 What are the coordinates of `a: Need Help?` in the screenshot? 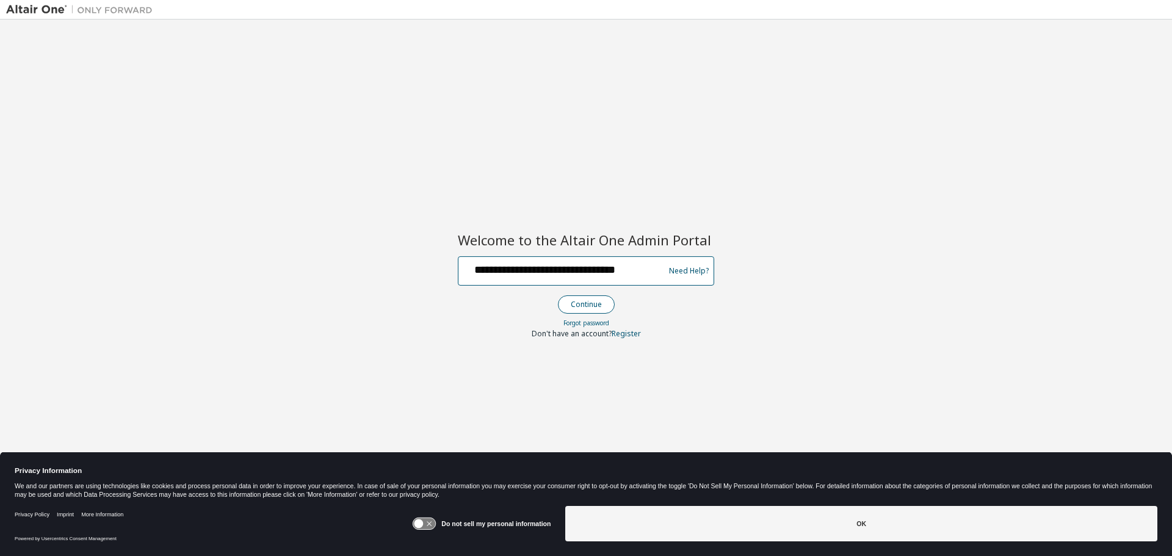 It's located at (688, 270).